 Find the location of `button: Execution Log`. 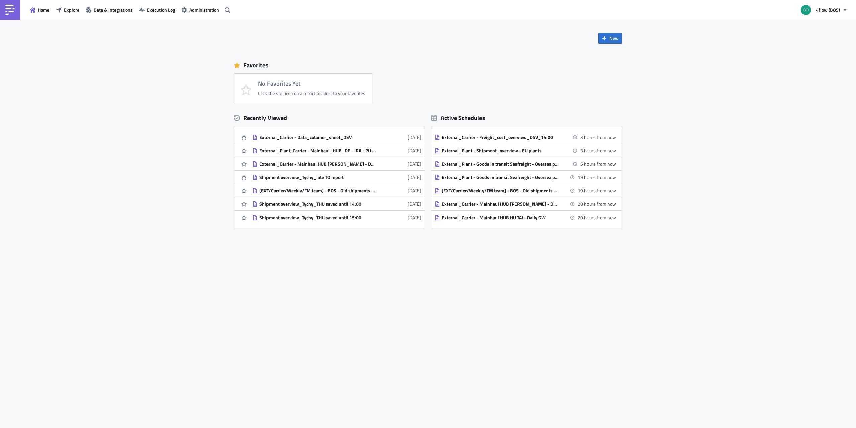

button: Execution Log is located at coordinates (157, 10).